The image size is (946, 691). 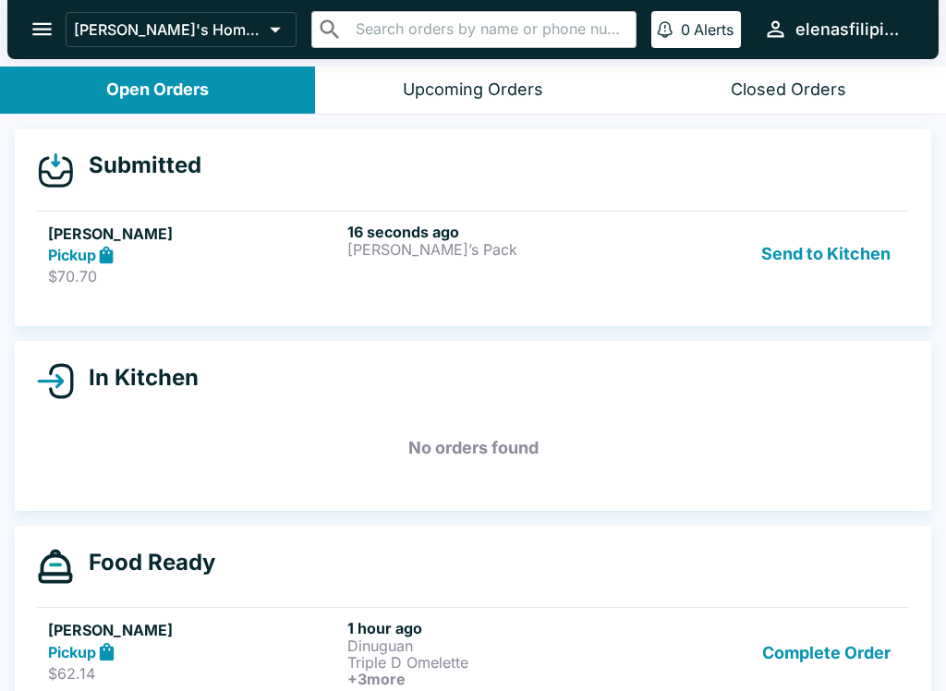 I want to click on h4: Food Ready, so click(x=144, y=563).